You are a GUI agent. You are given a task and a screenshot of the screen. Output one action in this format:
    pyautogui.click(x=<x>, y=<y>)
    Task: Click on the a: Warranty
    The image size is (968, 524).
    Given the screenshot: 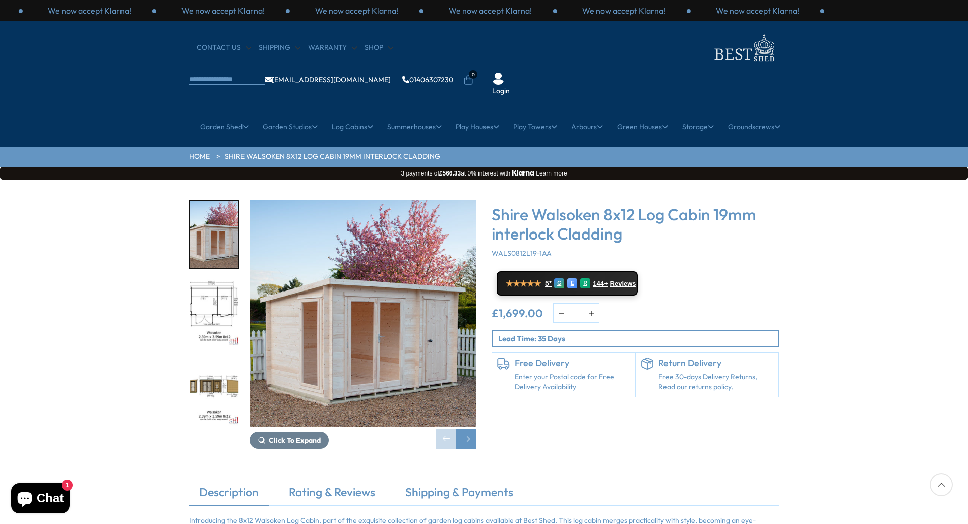 What is the action you would take?
    pyautogui.click(x=332, y=48)
    